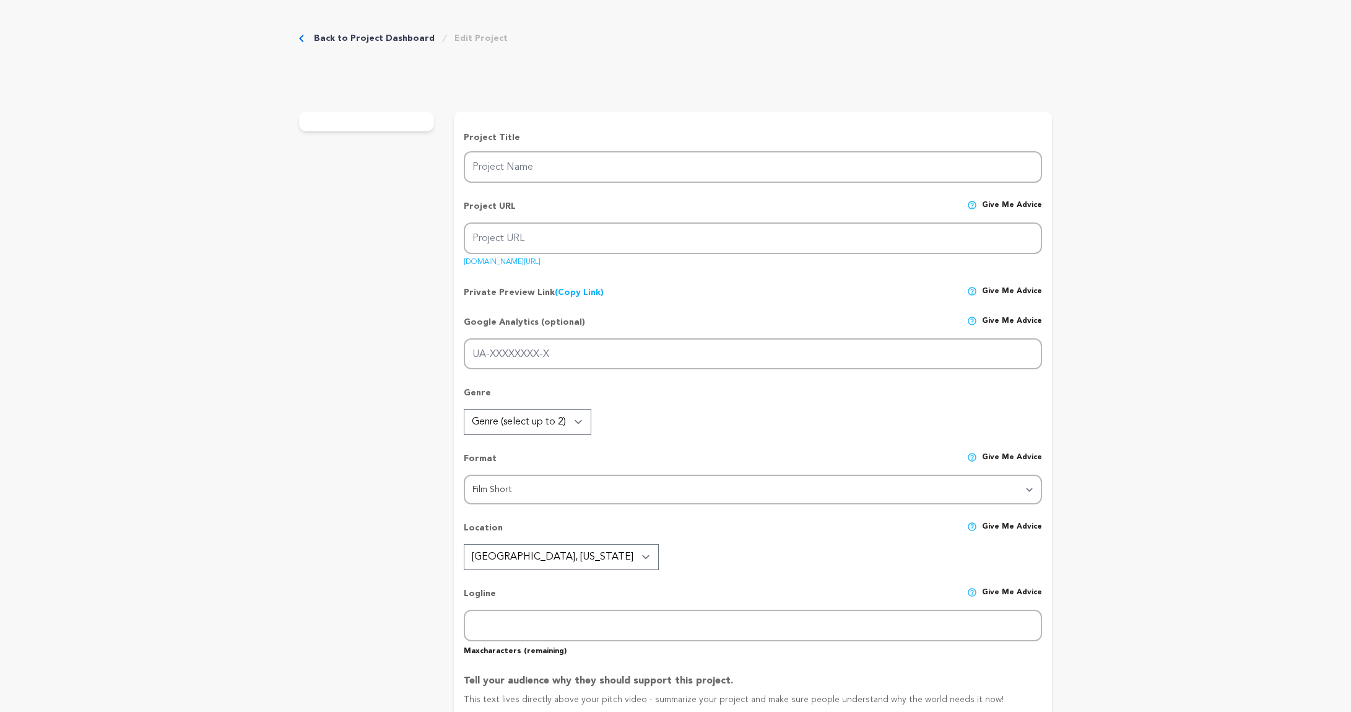 The height and width of the screenshot is (712, 1351). I want to click on a: (Copy Link), so click(579, 292).